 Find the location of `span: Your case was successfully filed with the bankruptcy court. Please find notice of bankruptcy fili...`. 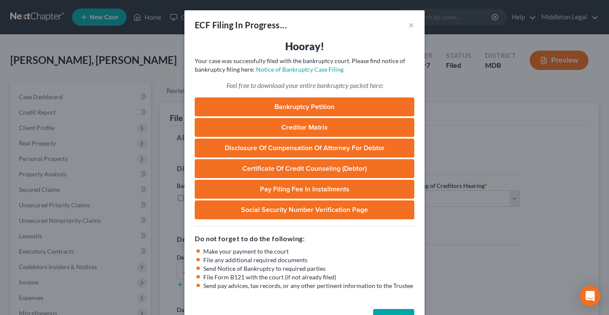

span: Your case was successfully filed with the bankruptcy court. Please find notice of bankruptcy fili... is located at coordinates (300, 65).